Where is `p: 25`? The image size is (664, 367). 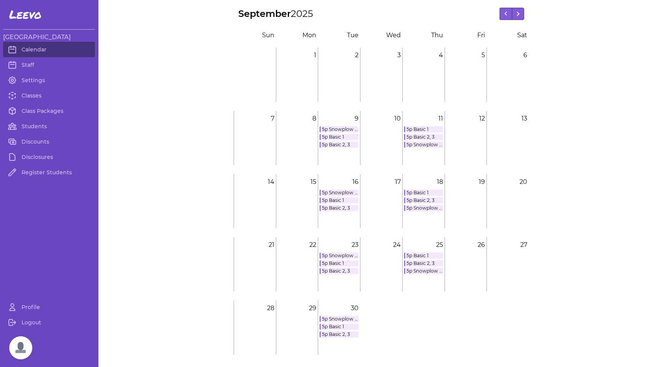
p: 25 is located at coordinates (423, 245).